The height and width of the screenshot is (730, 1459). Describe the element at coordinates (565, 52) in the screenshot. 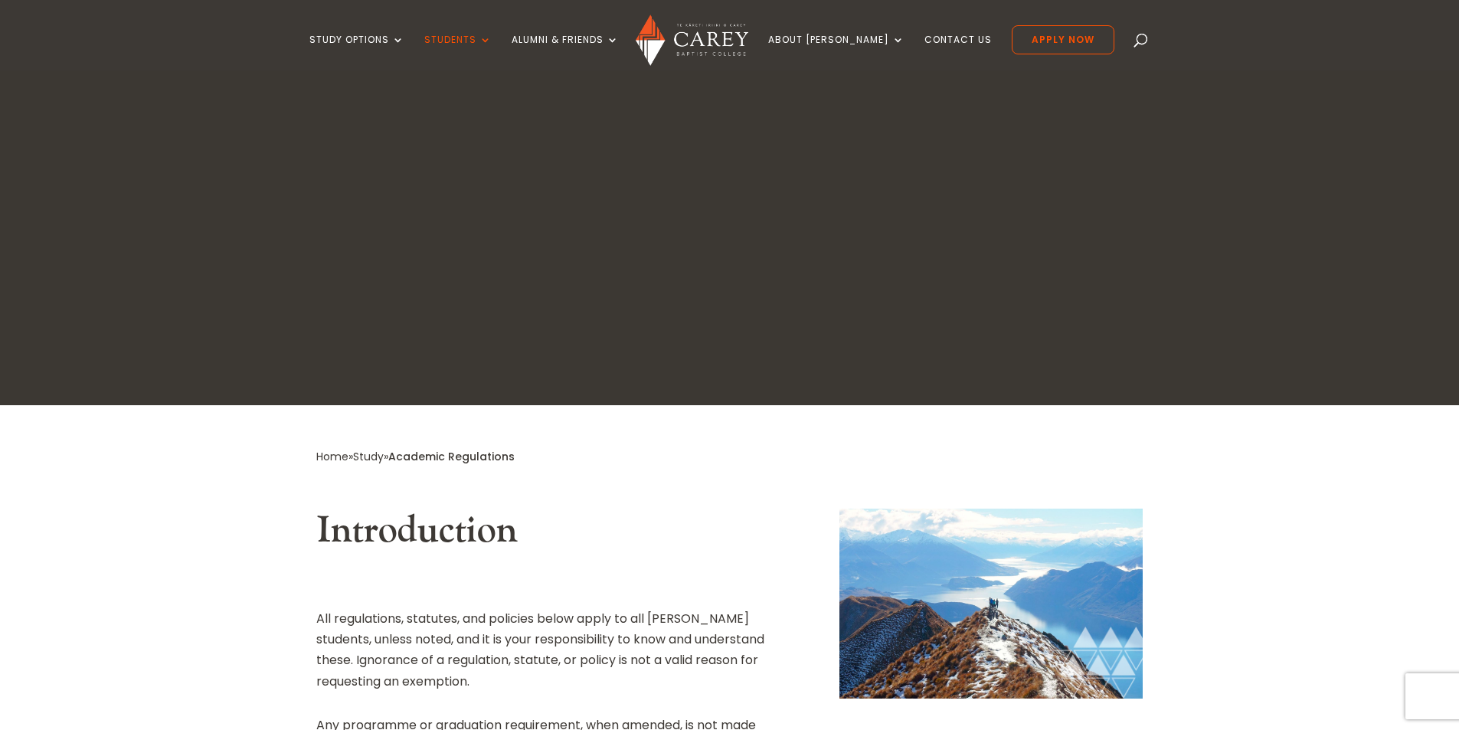

I see `a: Alumni & Friends` at that location.